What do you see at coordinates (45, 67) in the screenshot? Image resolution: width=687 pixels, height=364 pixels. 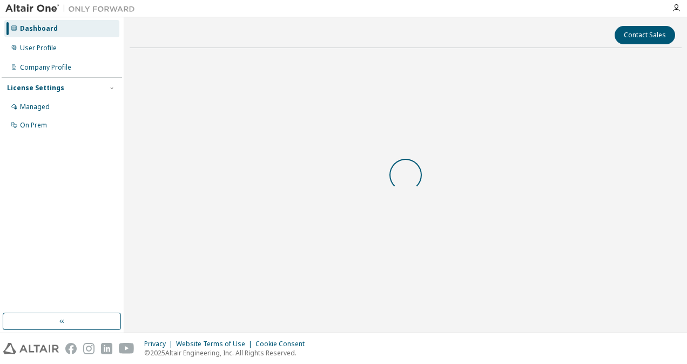 I see `div: Company Profile` at bounding box center [45, 67].